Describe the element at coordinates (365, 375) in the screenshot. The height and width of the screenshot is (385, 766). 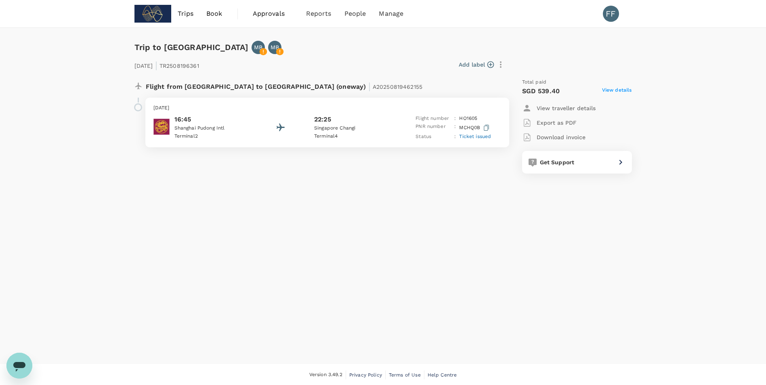
I see `a: Privacy Policy` at that location.